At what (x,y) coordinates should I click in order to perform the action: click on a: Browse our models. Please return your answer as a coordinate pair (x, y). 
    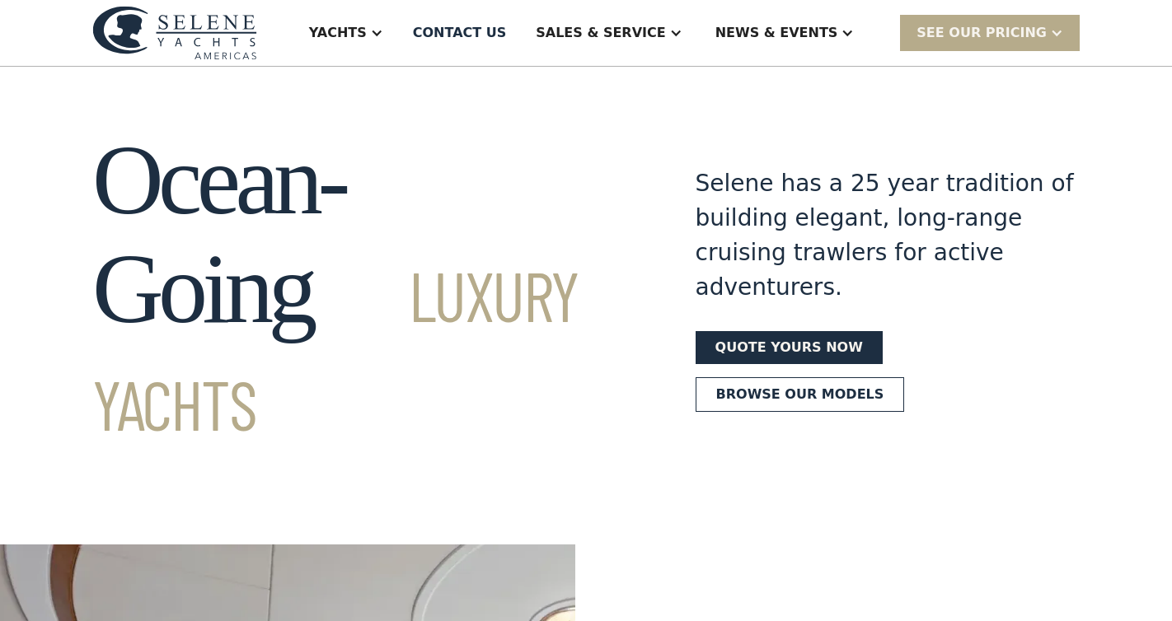
    Looking at the image, I should click on (800, 395).